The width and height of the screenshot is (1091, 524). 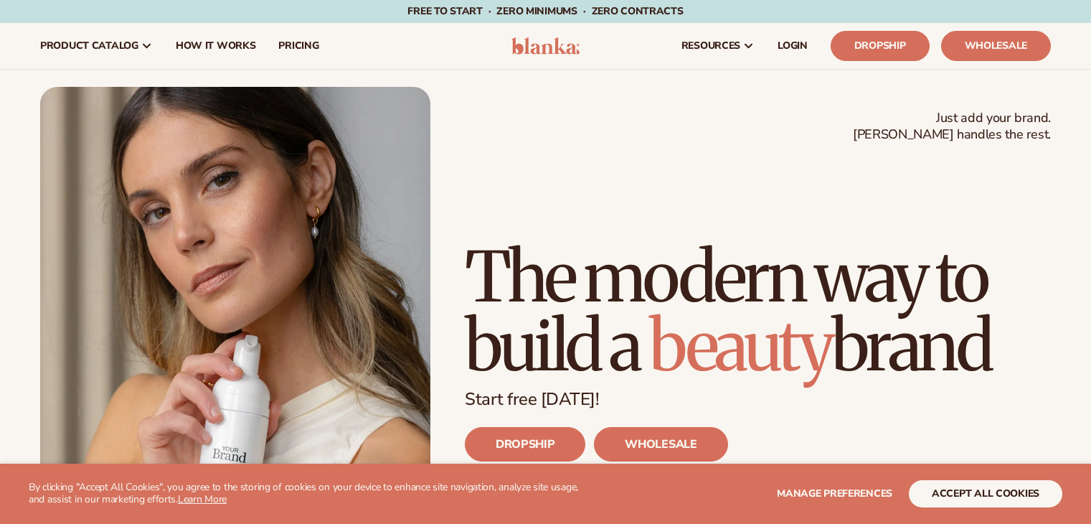 What do you see at coordinates (793, 46) in the screenshot?
I see `a: LOGIN` at bounding box center [793, 46].